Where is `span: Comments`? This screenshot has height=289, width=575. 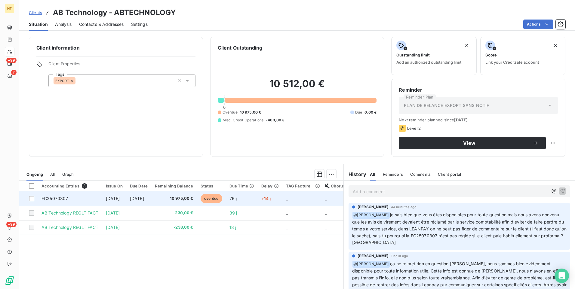
span: Comments is located at coordinates (420, 174).